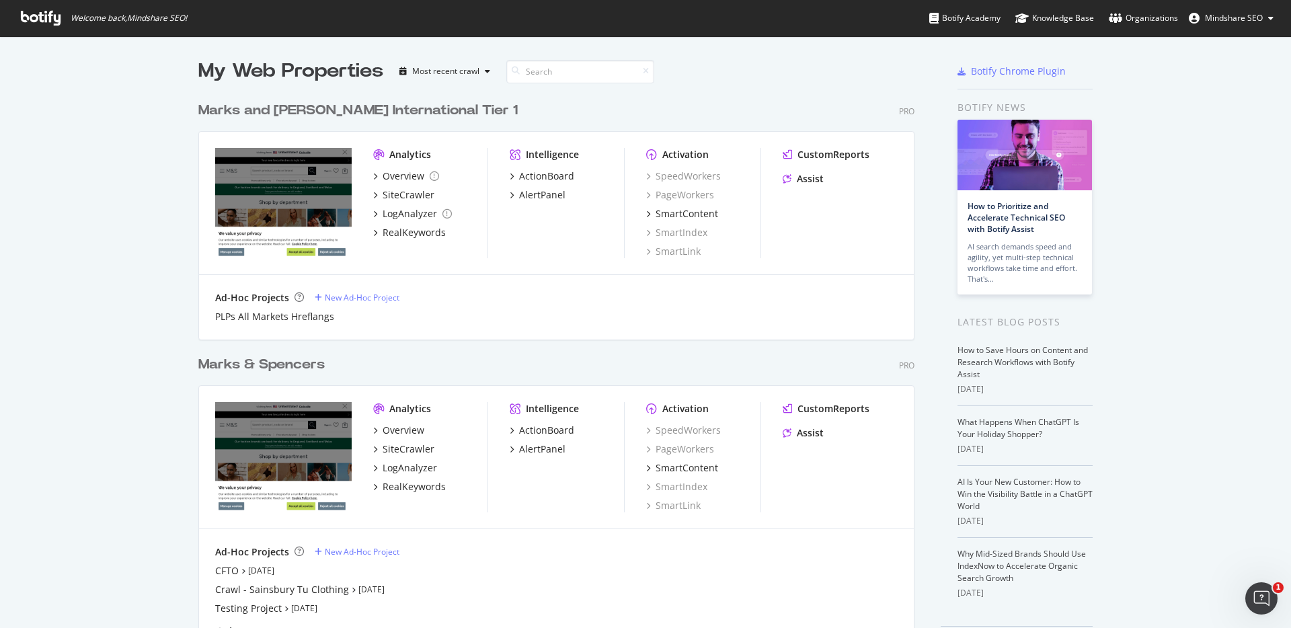 This screenshot has height=628, width=1291. What do you see at coordinates (1022, 362) in the screenshot?
I see `a: How to Save Hours on Content and Research Workflows with Botify Assist` at bounding box center [1022, 362].